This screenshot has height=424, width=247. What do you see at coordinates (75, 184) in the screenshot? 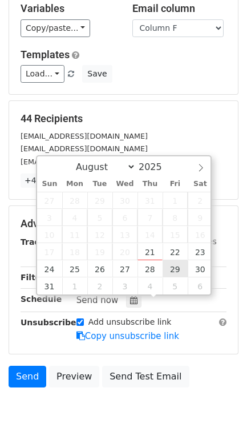
I see `span: Mon` at bounding box center [75, 184].